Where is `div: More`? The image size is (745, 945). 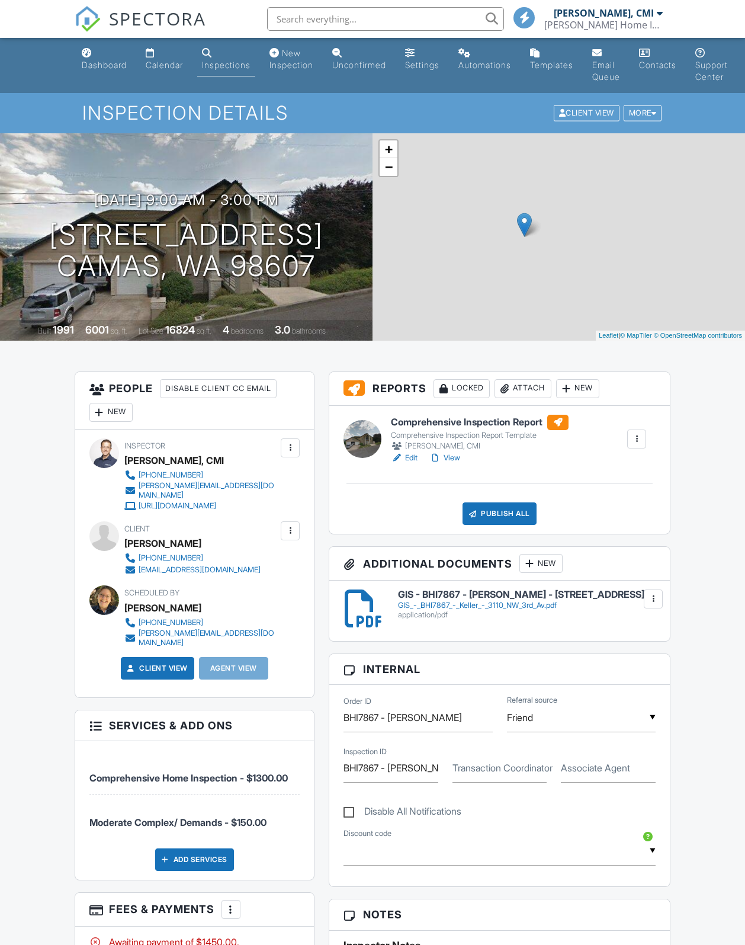
div: More is located at coordinates (643, 113).